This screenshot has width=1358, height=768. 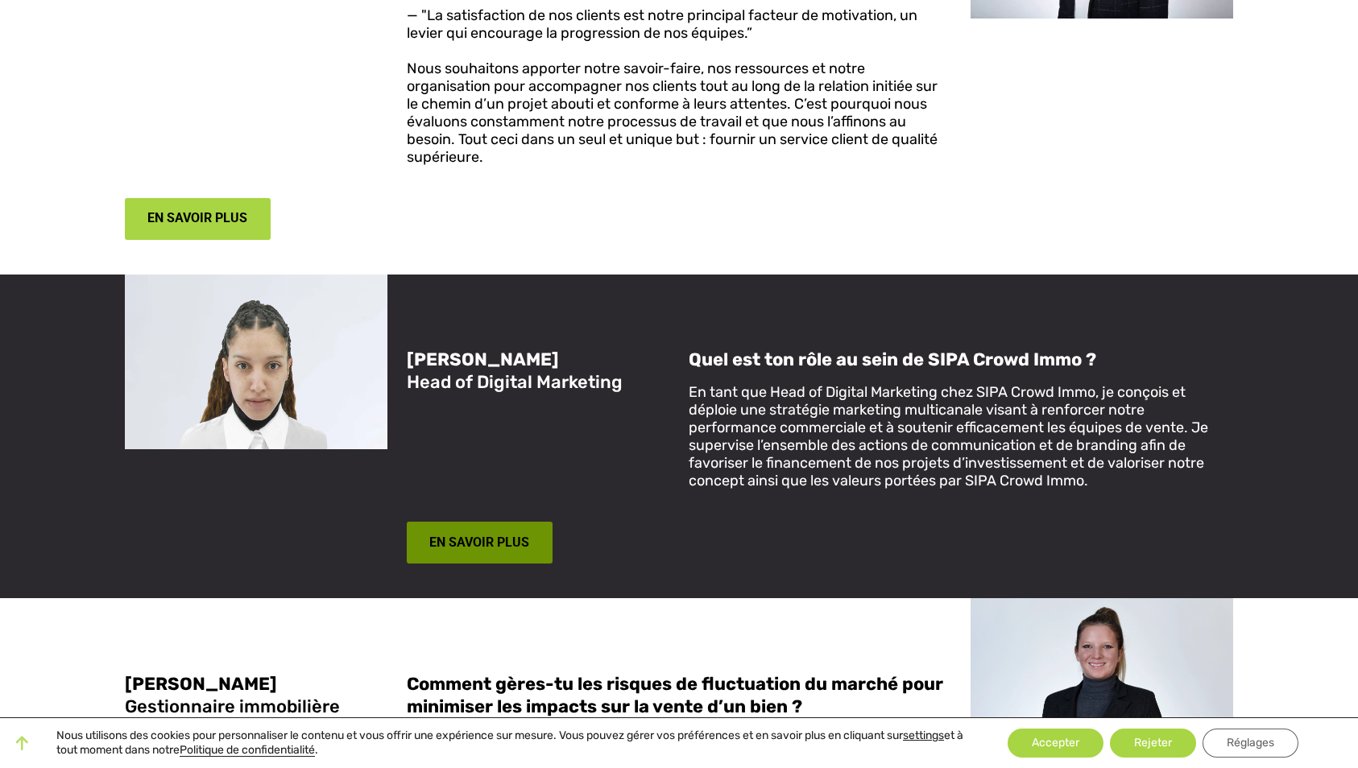 I want to click on a: Politique de confidentialité, so click(x=247, y=750).